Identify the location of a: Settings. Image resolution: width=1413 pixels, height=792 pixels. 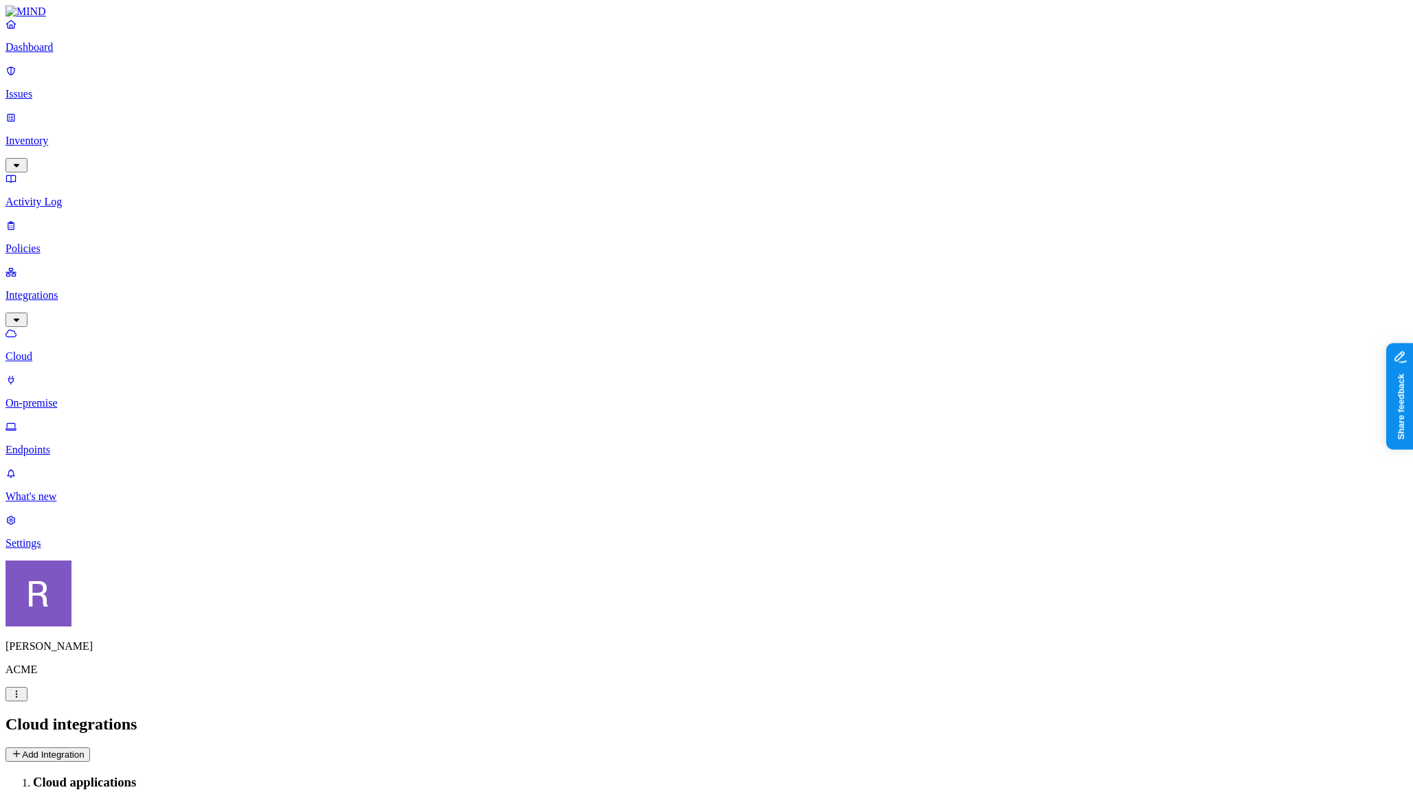
(707, 532).